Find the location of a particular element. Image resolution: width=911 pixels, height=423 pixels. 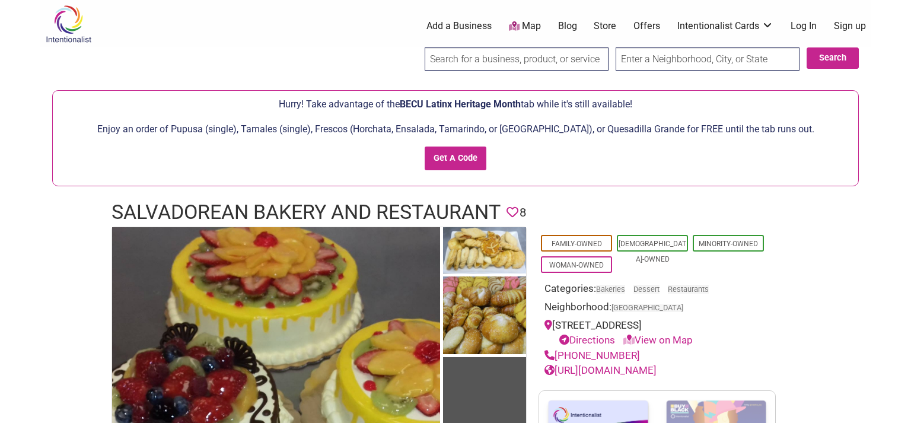

p: Hurry! Take advantage of the tab while it's still available! is located at coordinates (456, 104).